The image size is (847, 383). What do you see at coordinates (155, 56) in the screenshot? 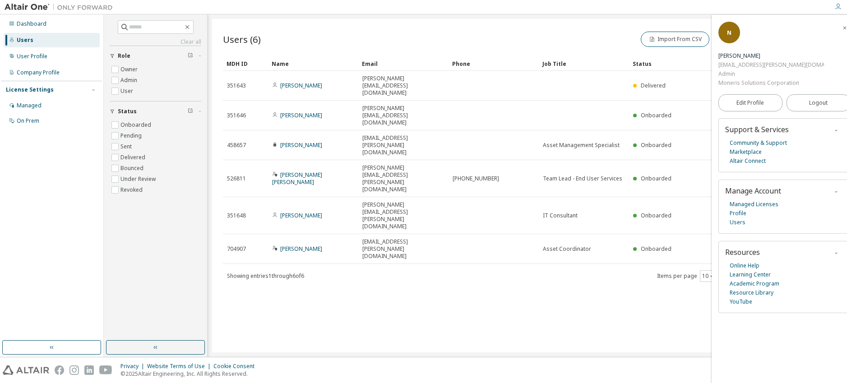
I see `button: Role` at bounding box center [155, 56].